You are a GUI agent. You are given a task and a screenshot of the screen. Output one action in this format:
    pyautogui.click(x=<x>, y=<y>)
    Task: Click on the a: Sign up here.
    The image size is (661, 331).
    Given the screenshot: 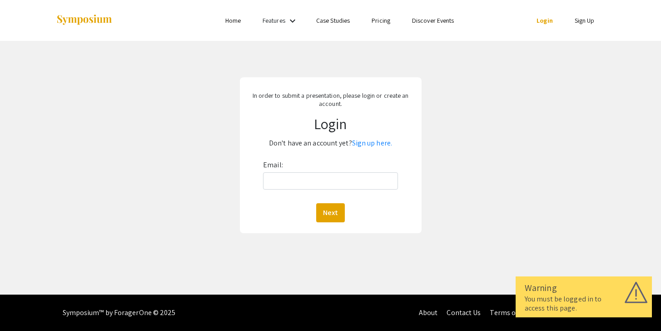 What is the action you would take?
    pyautogui.click(x=372, y=143)
    